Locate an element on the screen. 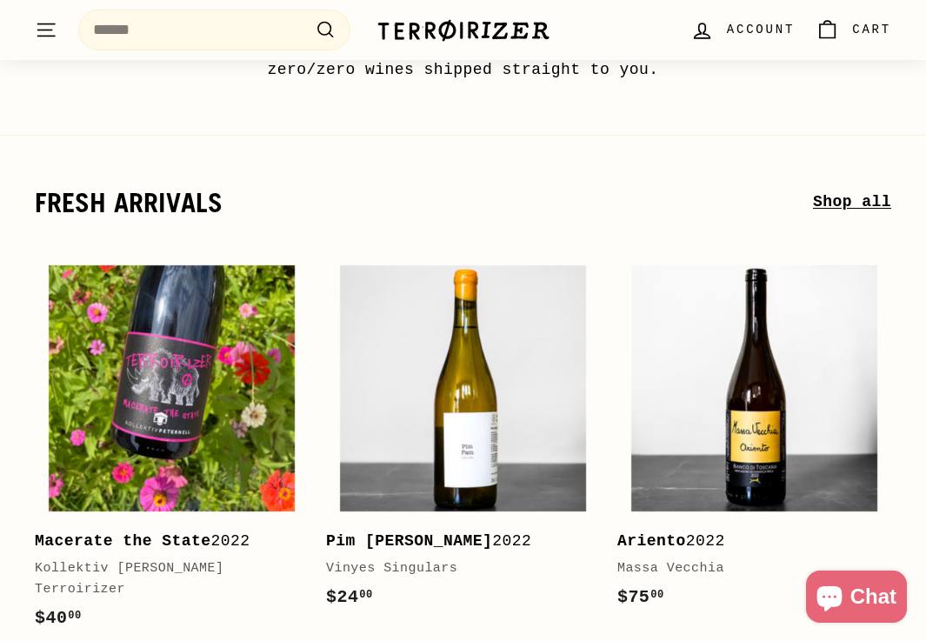  span: $24 is located at coordinates (350, 596).